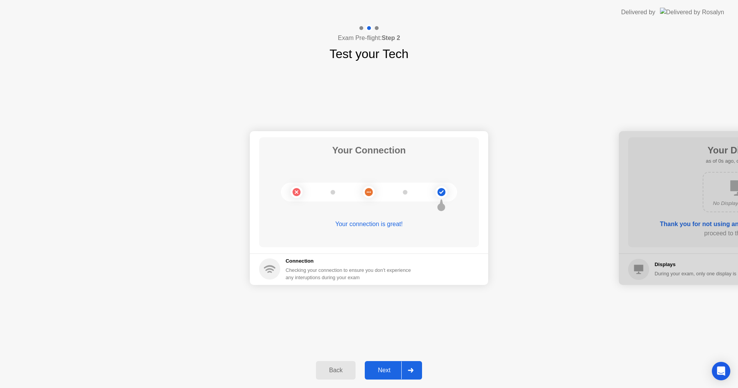 The height and width of the screenshot is (388, 738). I want to click on img: Delivered by Rosalyn, so click(692, 12).